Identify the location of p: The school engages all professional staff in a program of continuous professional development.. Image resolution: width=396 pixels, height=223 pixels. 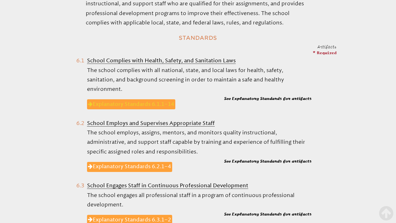
(199, 200).